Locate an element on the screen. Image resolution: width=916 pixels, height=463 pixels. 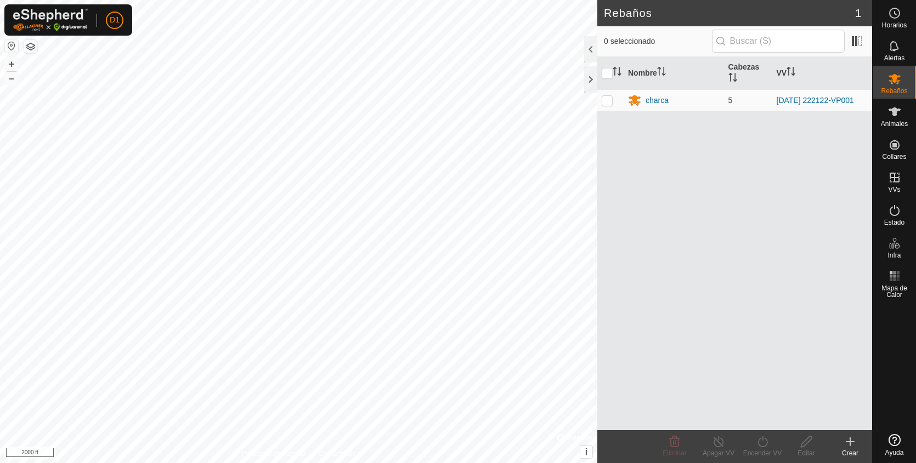
button: Restablecer Mapa is located at coordinates (12, 46).